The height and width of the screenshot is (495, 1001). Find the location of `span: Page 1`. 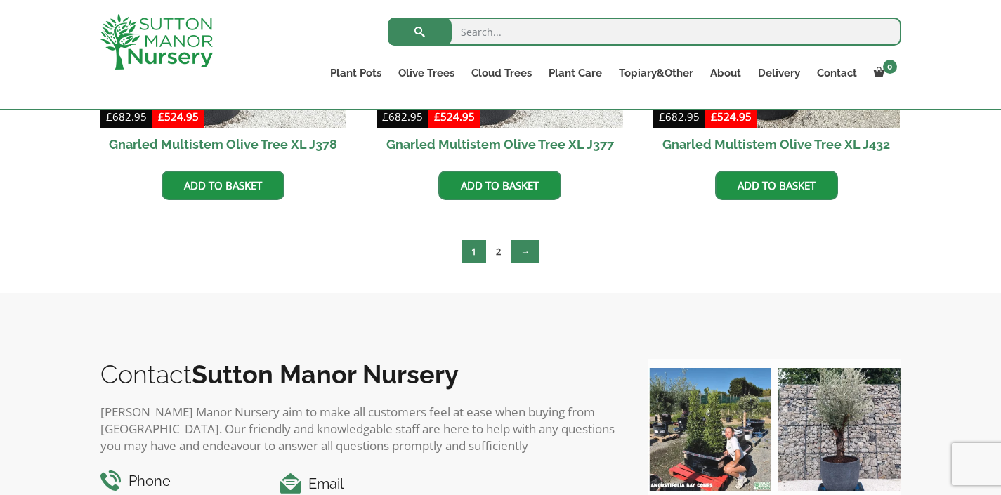

span: Page 1 is located at coordinates (474, 252).